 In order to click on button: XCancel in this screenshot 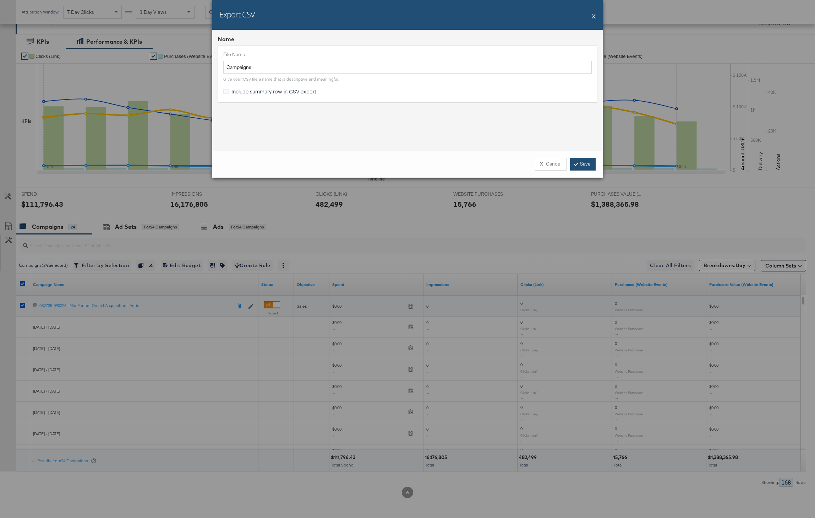, I will do `click(551, 164)`.